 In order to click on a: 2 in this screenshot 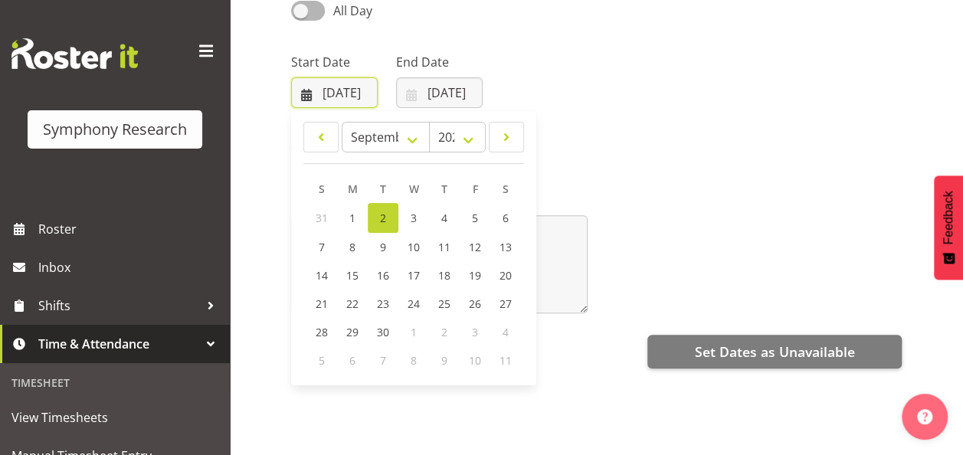, I will do `click(383, 218)`.